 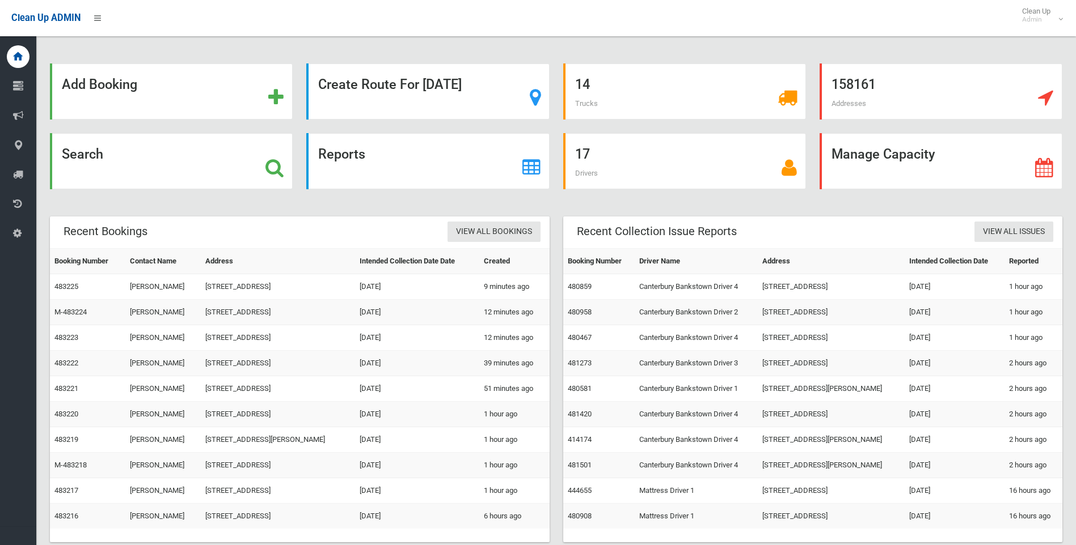 What do you see at coordinates (70, 312) in the screenshot?
I see `a: M-483224` at bounding box center [70, 312].